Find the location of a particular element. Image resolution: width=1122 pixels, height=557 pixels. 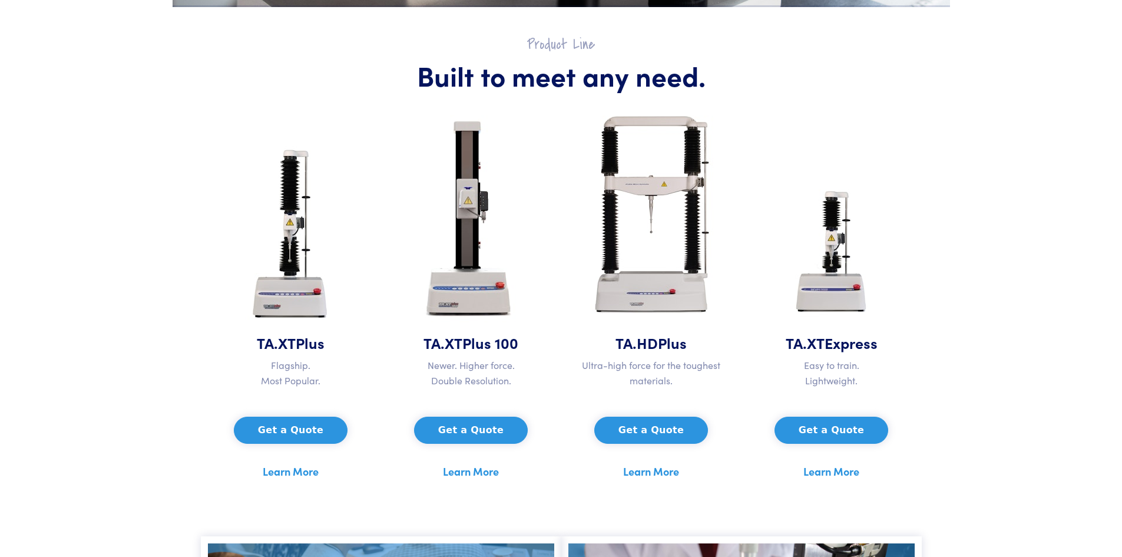

p: Newer. Higher force. Double Resolution. is located at coordinates (471, 372).